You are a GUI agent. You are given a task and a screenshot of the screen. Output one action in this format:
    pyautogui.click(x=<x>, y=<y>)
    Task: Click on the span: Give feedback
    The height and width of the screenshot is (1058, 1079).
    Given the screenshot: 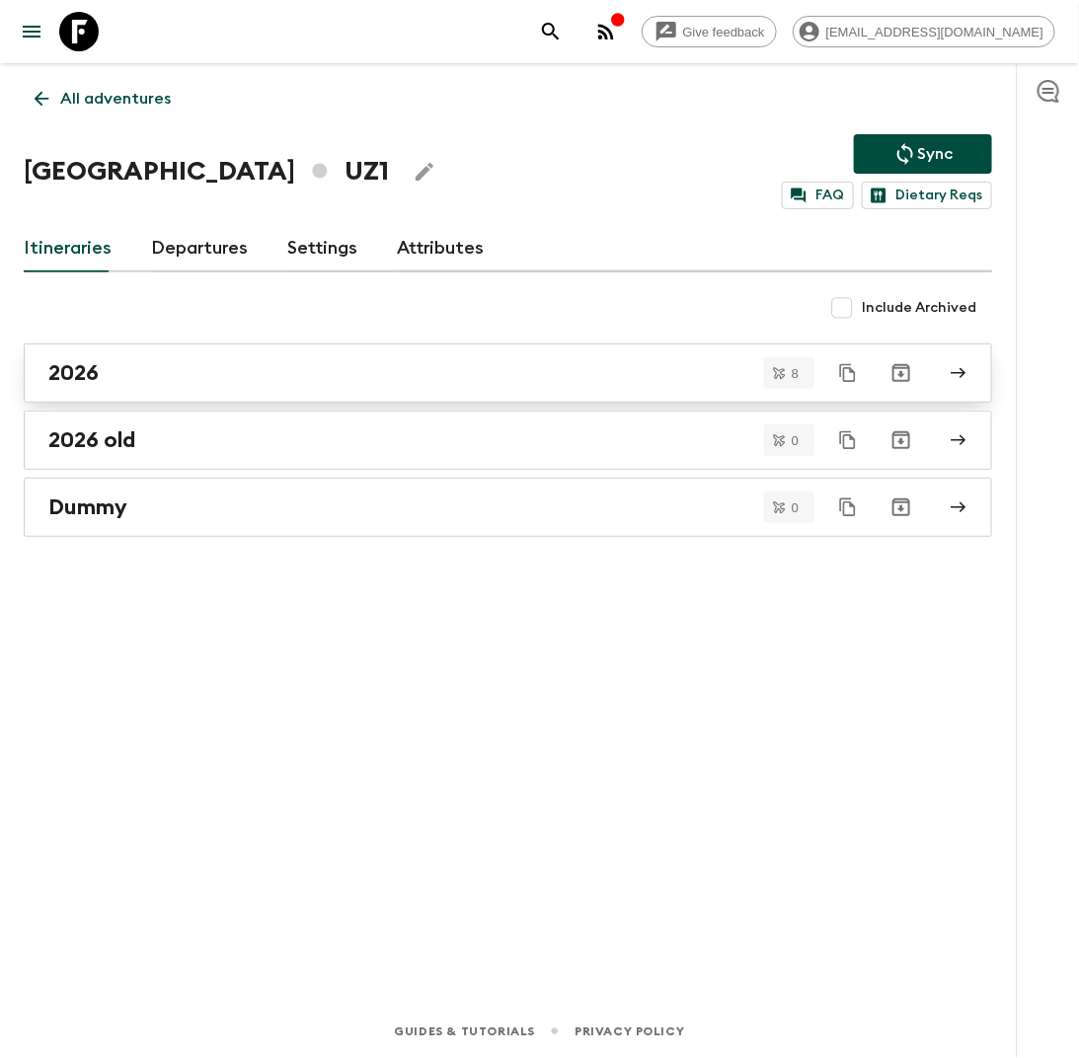 What is the action you would take?
    pyautogui.click(x=723, y=32)
    